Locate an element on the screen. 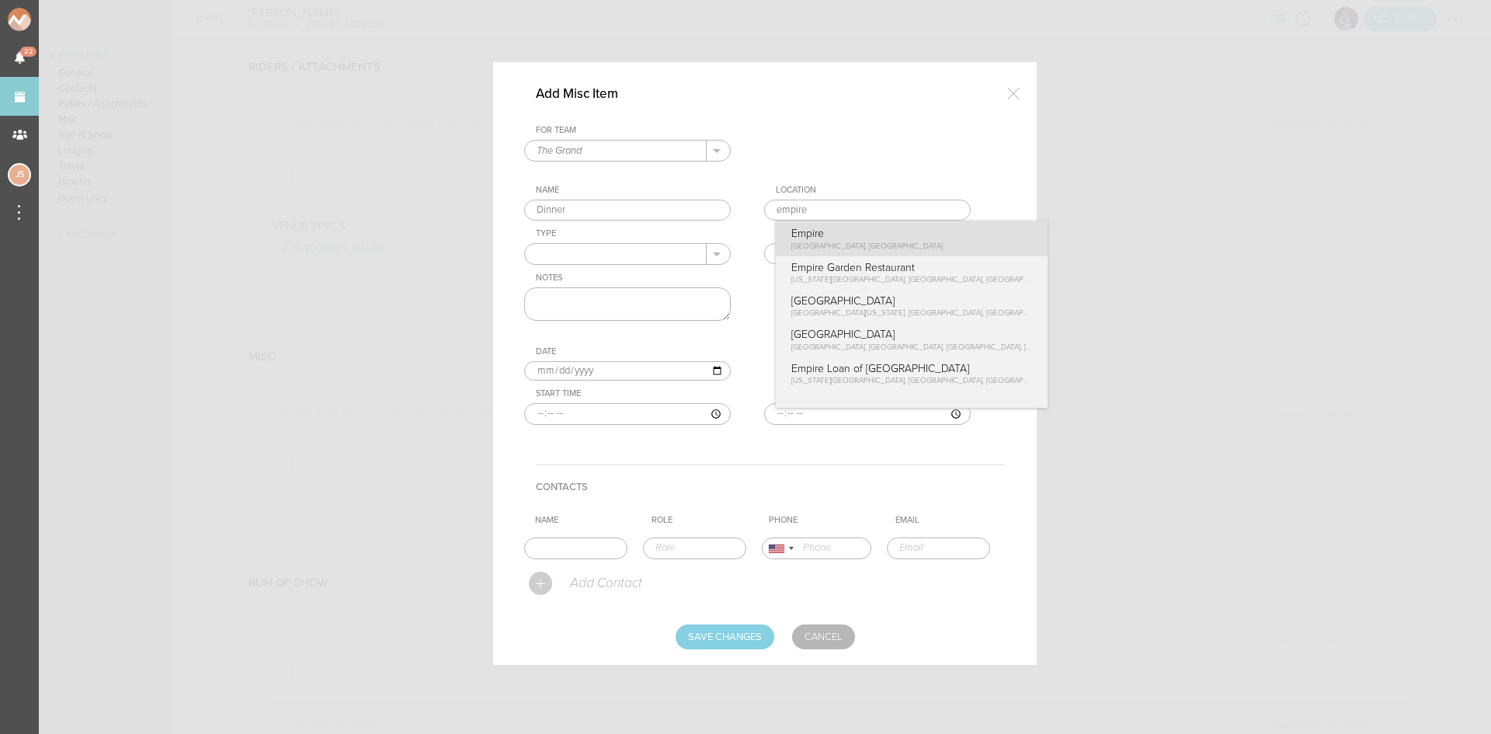  div: Jessica Smith is located at coordinates (19, 175).